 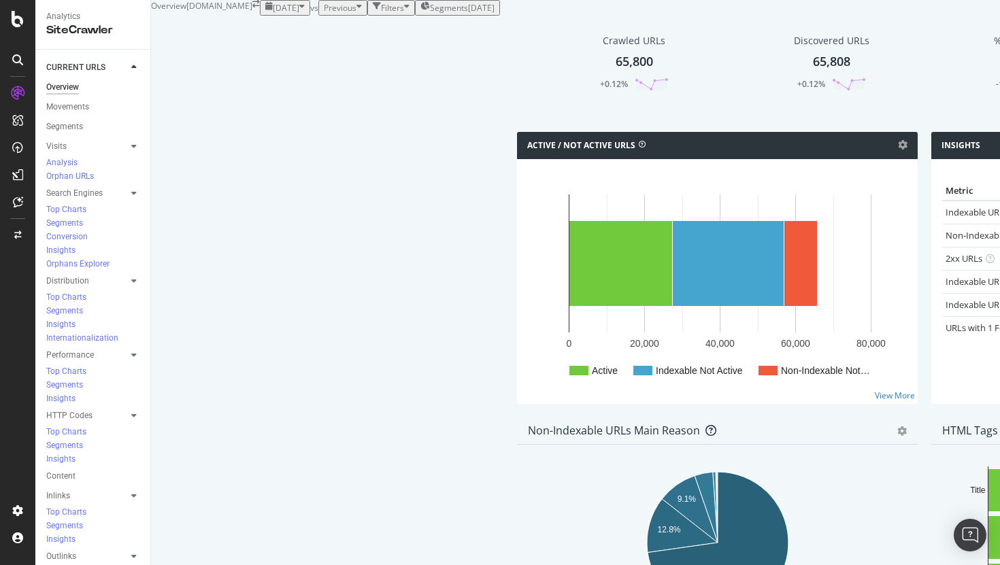 I want to click on text: 9.1%, so click(x=687, y=499).